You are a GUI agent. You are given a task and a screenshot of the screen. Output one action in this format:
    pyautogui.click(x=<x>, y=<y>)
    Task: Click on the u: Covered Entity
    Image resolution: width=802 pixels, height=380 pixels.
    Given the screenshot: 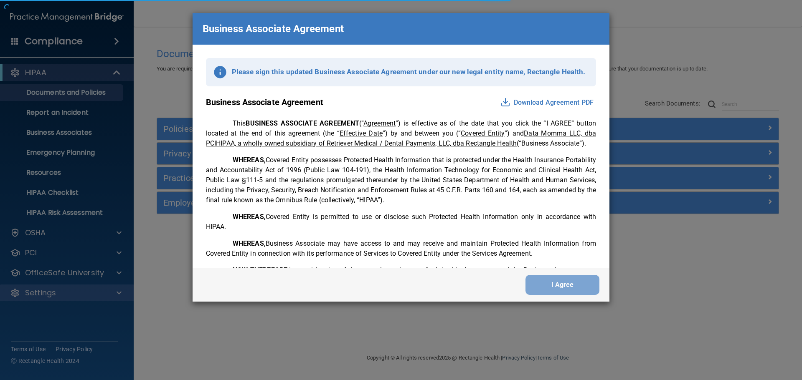 What is the action you would take?
    pyautogui.click(x=482, y=133)
    